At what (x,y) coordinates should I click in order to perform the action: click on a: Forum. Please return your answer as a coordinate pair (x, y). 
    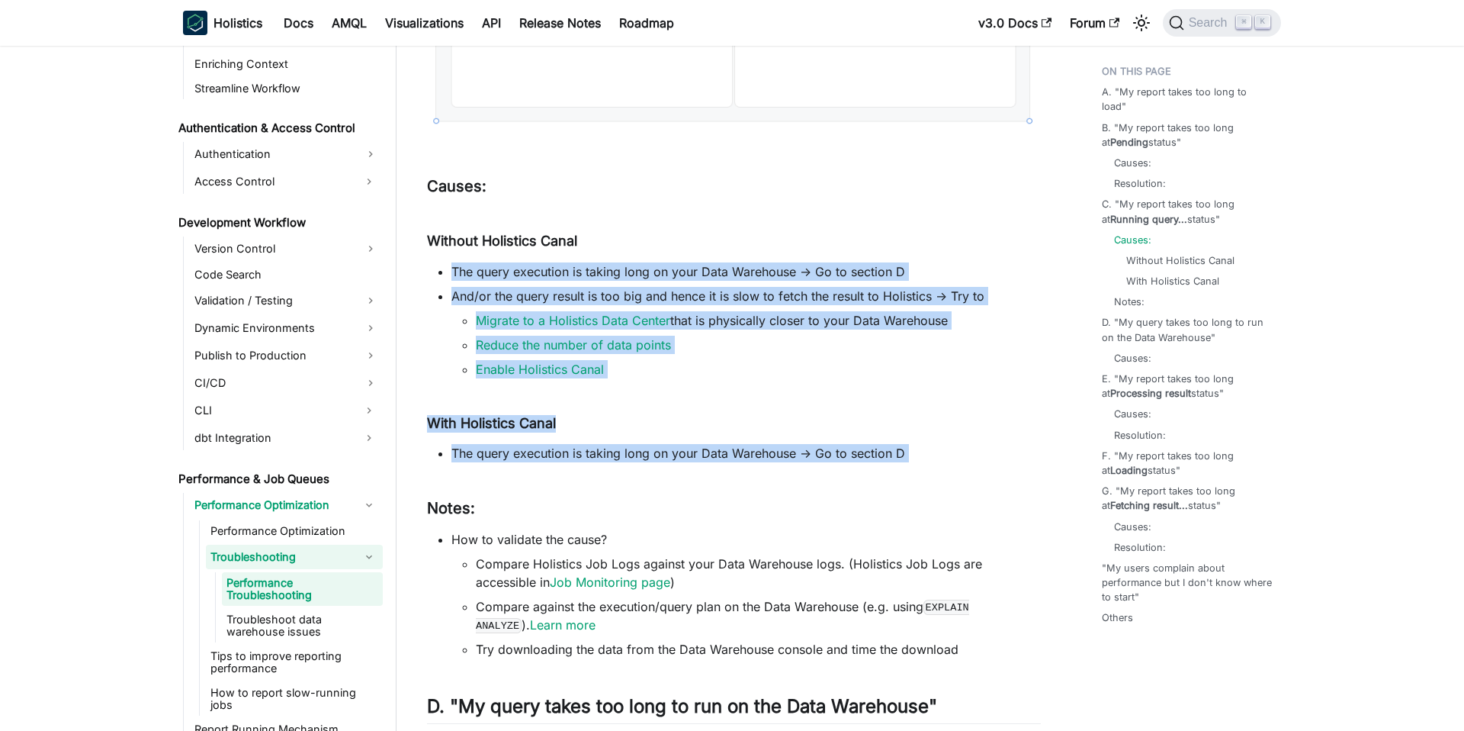
    Looking at the image, I should click on (1094, 23).